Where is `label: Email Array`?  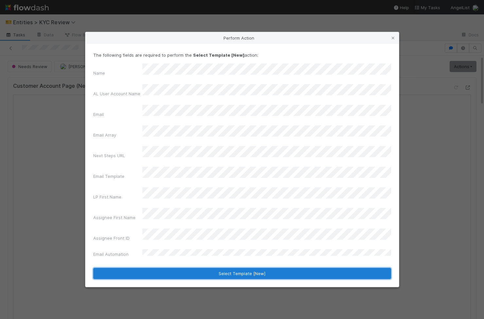 label: Email Array is located at coordinates (105, 135).